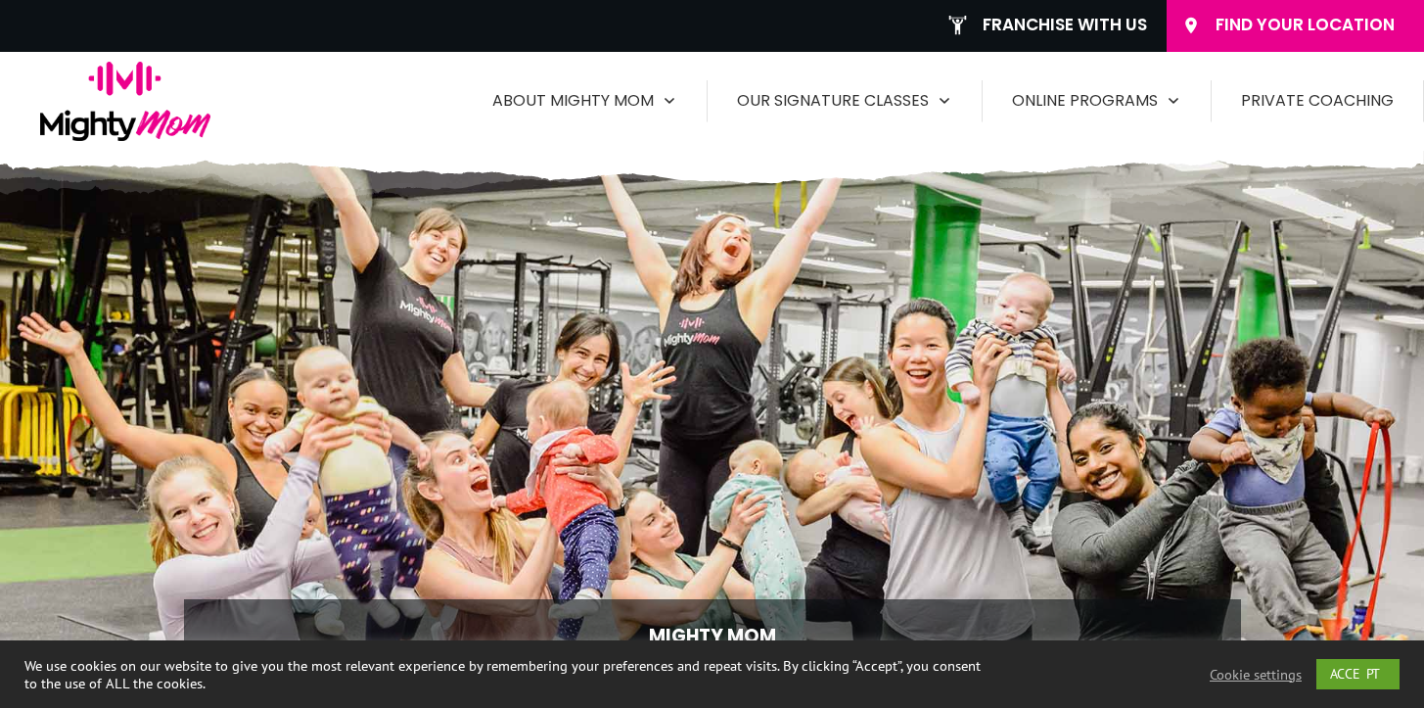 This screenshot has height=708, width=1424. I want to click on span: Our Signature Classes, so click(833, 101).